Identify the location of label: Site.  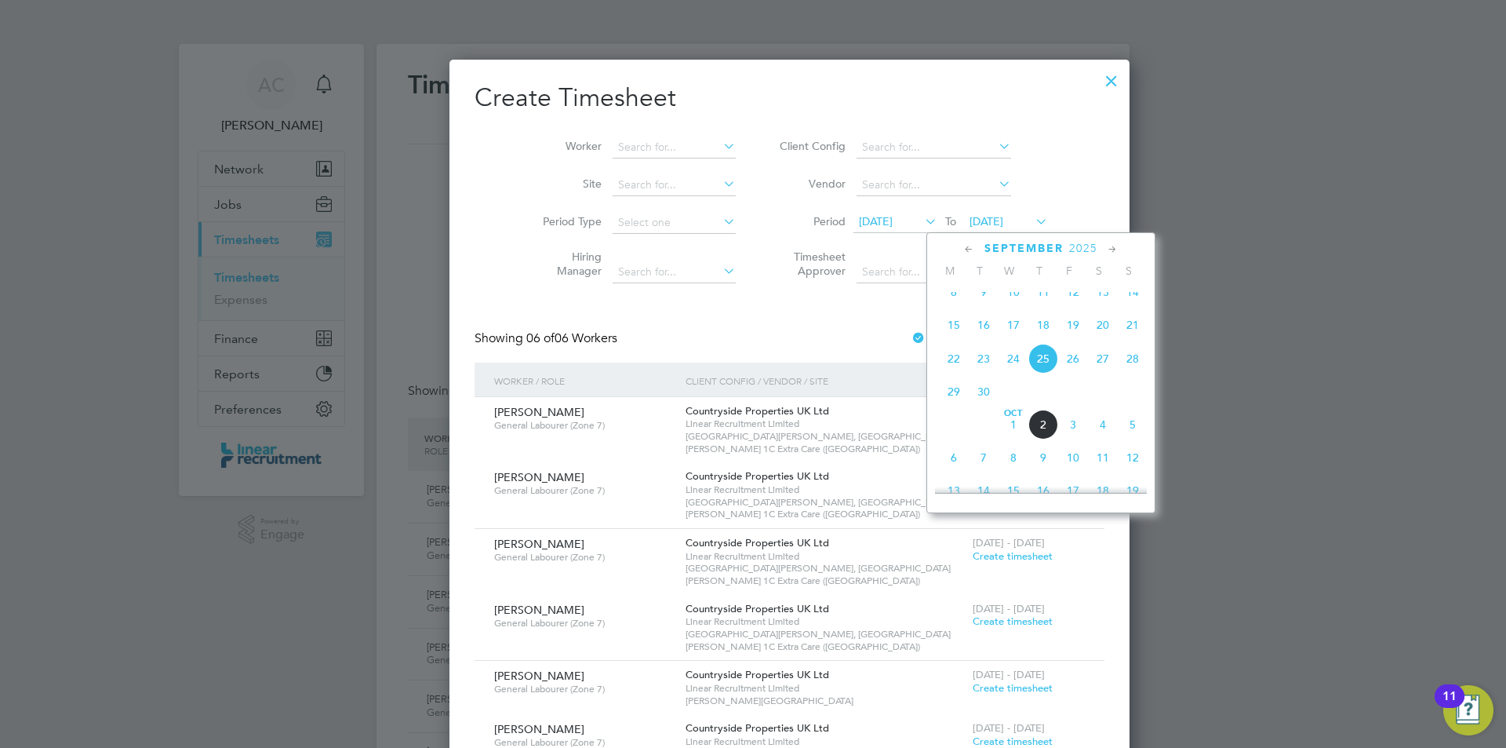
(566, 184).